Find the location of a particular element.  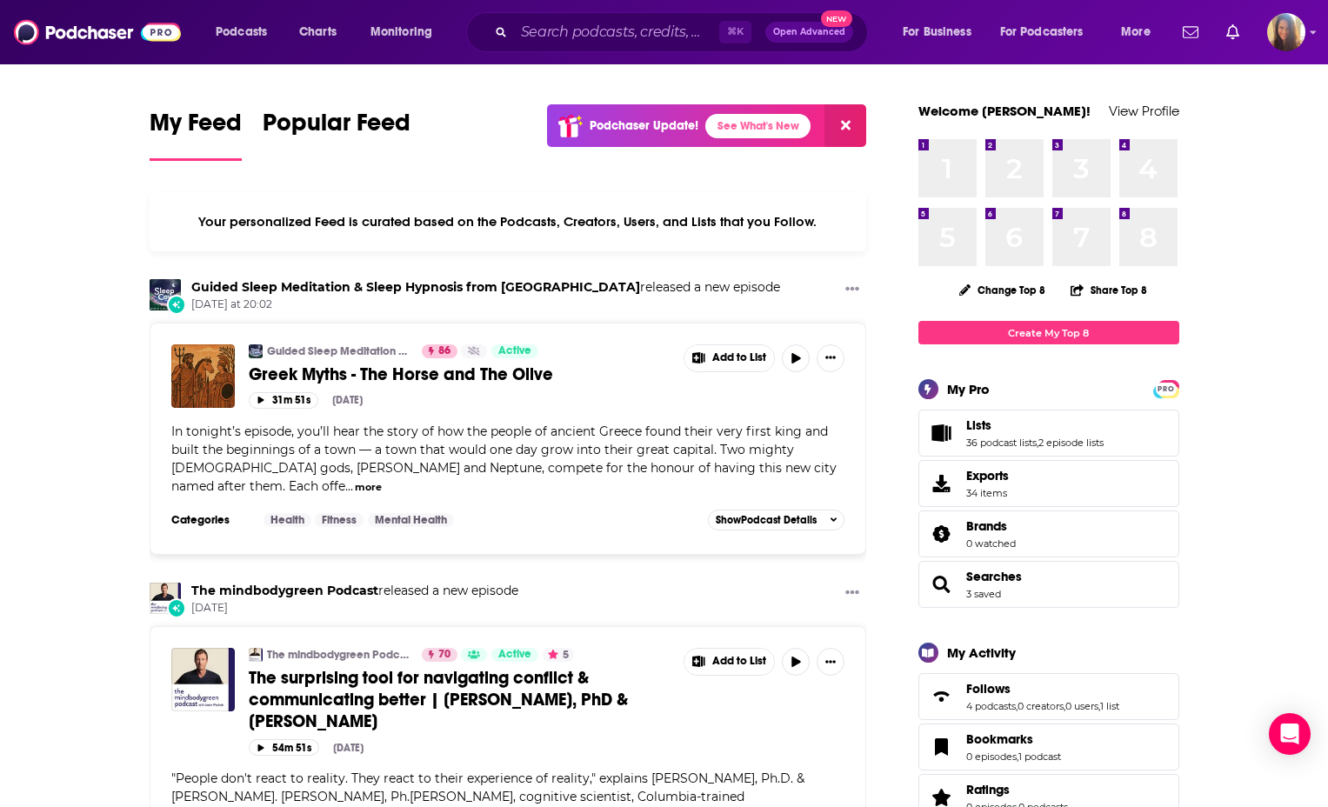

a: PRO is located at coordinates (1166, 388).